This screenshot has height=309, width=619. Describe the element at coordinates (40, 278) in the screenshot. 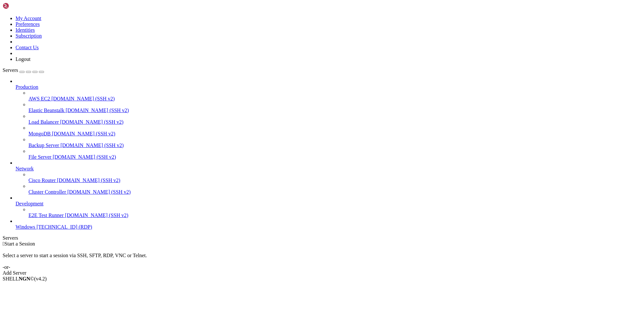

I see `span: 4.2.0` at that location.